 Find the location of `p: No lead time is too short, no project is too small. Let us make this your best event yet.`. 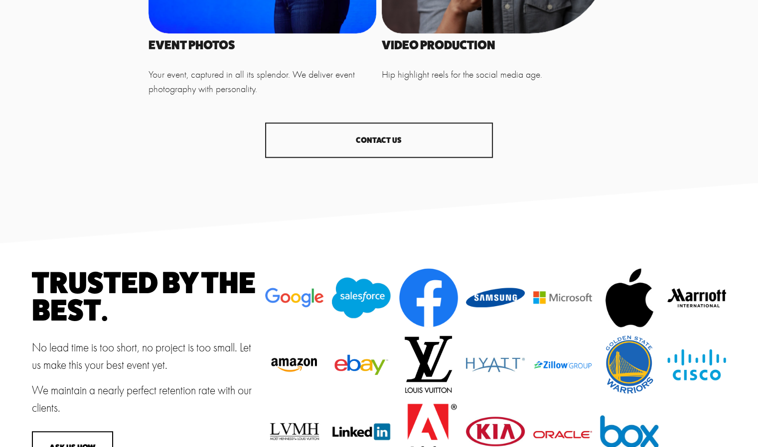

p: No lead time is too short, no project is too small. Let us make this your best event yet. is located at coordinates (145, 357).